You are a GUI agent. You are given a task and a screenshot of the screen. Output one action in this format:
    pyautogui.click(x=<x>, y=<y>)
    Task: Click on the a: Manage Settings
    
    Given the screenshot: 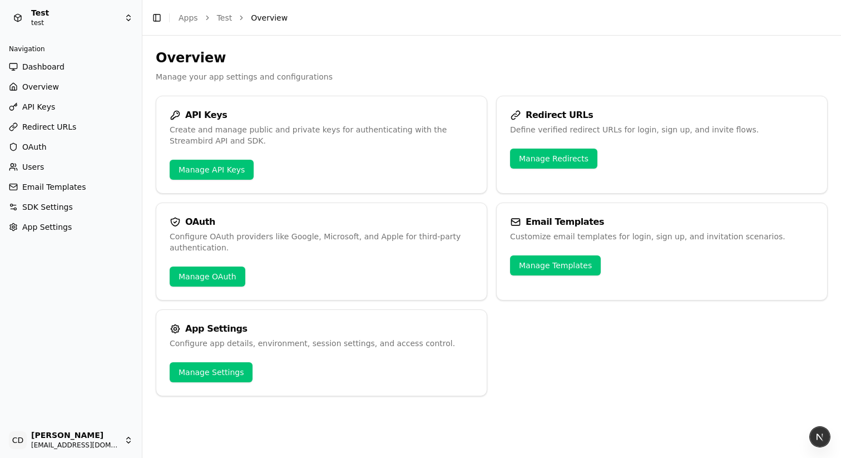 What is the action you would take?
    pyautogui.click(x=211, y=372)
    